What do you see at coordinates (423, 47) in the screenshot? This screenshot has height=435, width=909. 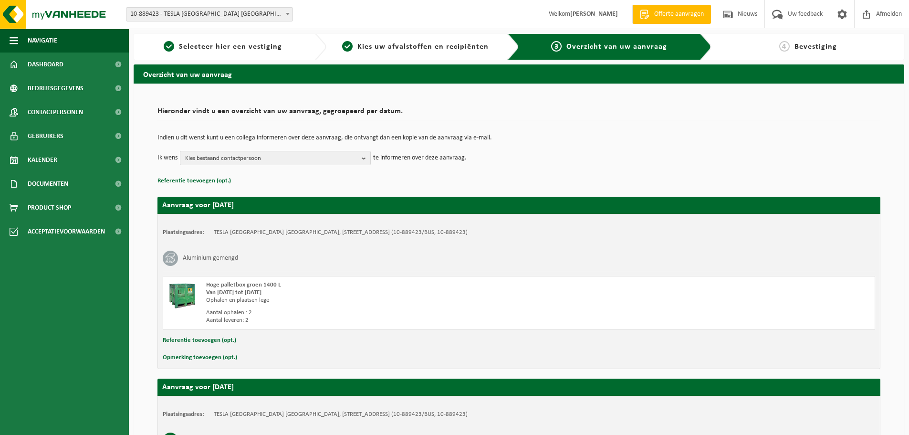 I see `span: Kies uw afvalstoffen en recipiënten` at bounding box center [423, 47].